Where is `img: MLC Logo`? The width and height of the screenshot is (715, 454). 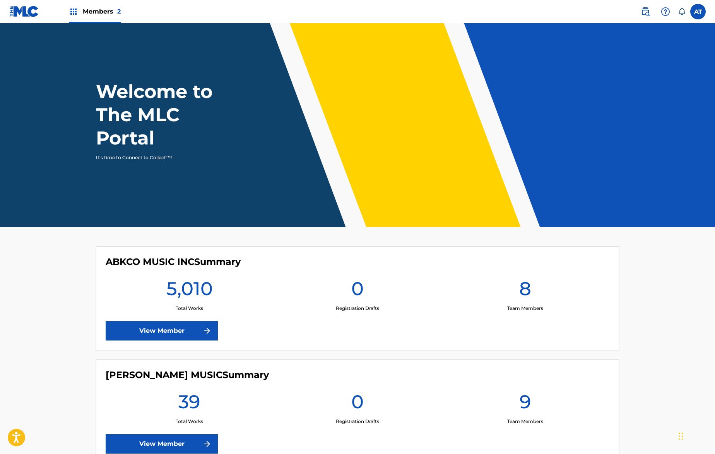 img: MLC Logo is located at coordinates (24, 11).